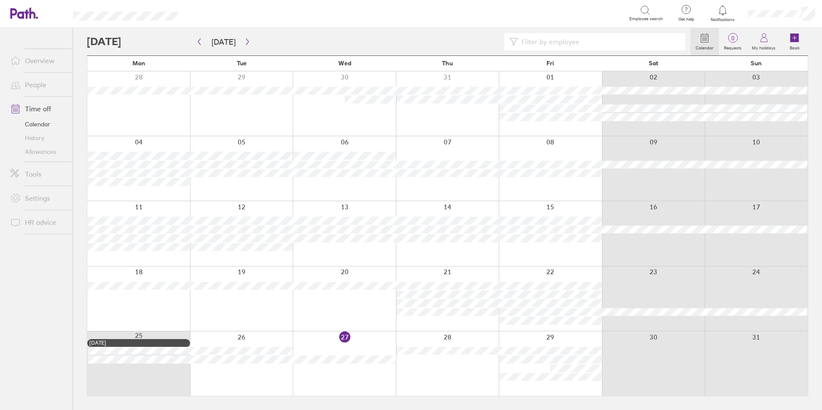  What do you see at coordinates (722, 20) in the screenshot?
I see `span: Notifications` at bounding box center [722, 20].